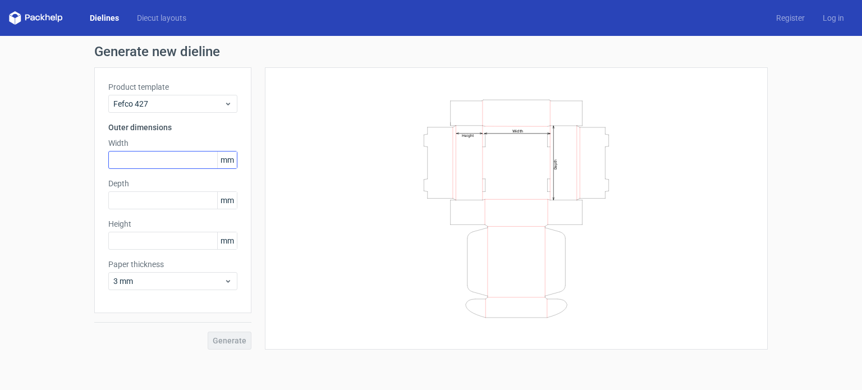  I want to click on label: Width, so click(173, 143).